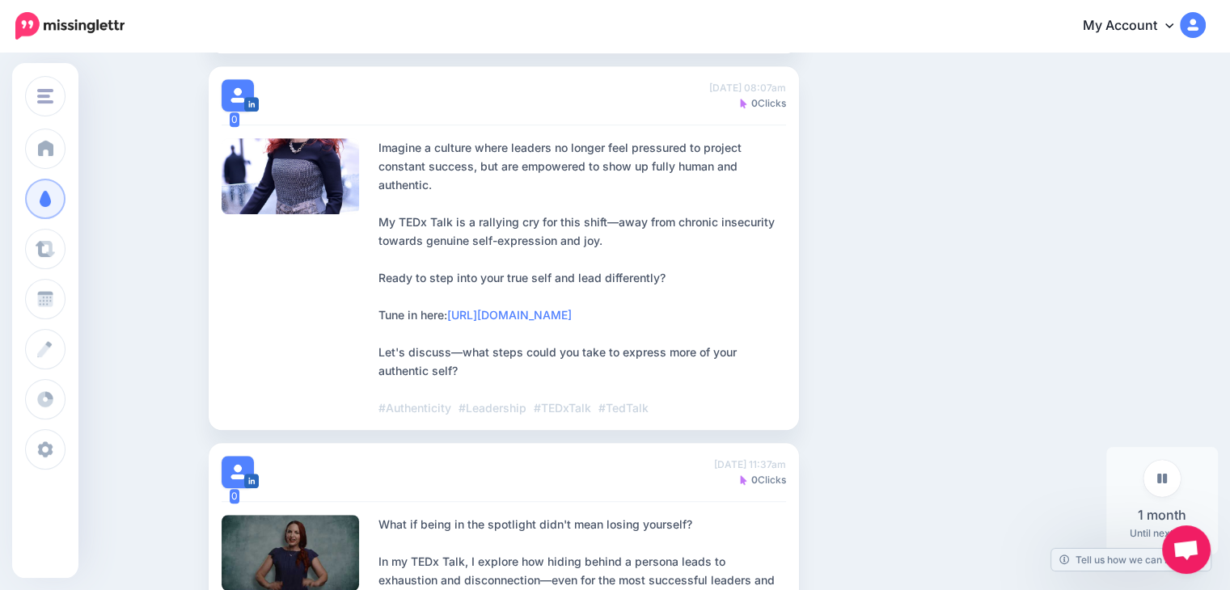 The height and width of the screenshot is (590, 1230). I want to click on span: #Leadership, so click(492, 408).